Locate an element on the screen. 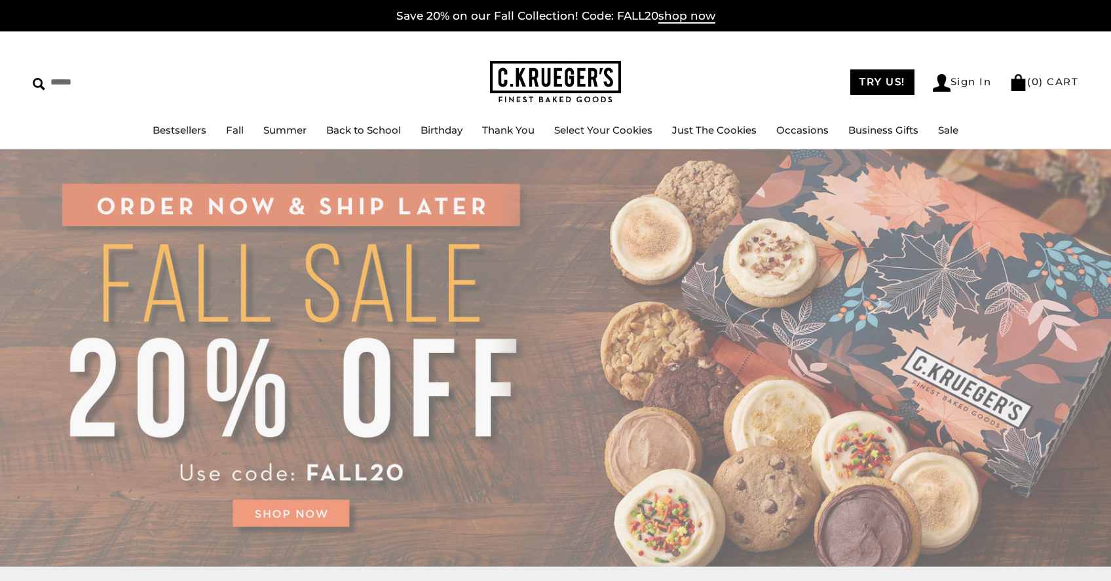 The height and width of the screenshot is (581, 1111). a: Business Gifts is located at coordinates (883, 130).